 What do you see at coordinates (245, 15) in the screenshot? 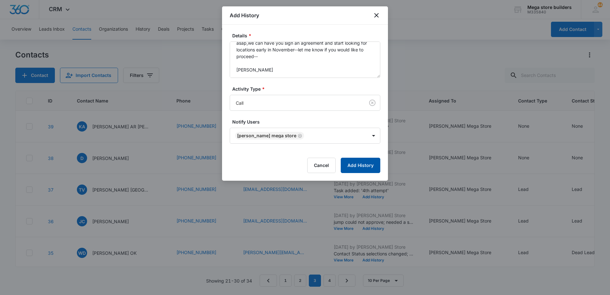
I see `h1: Add History` at bounding box center [245, 15].